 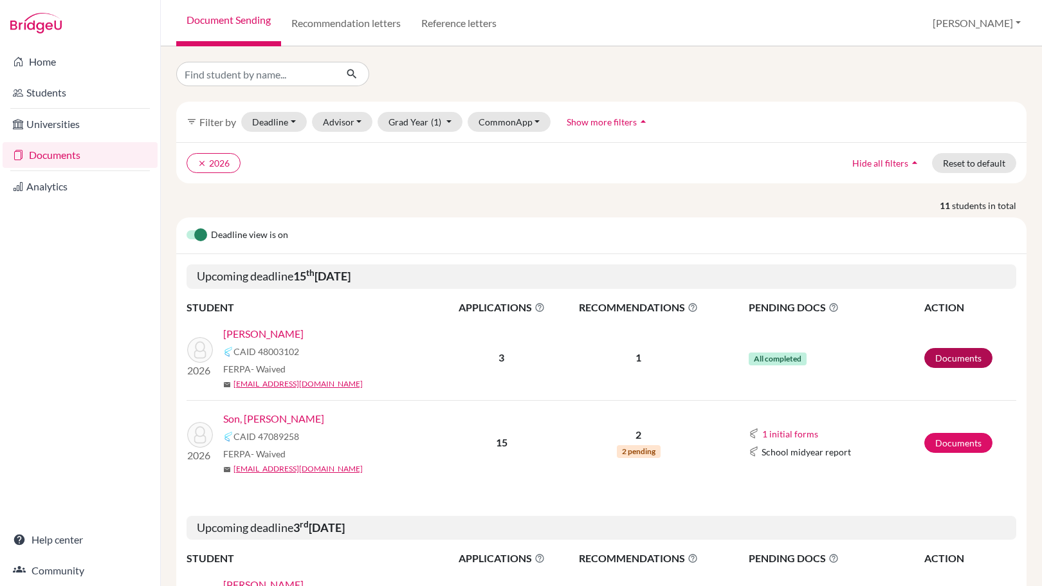 What do you see at coordinates (36, 23) in the screenshot?
I see `img: Bridge-U` at bounding box center [36, 23].